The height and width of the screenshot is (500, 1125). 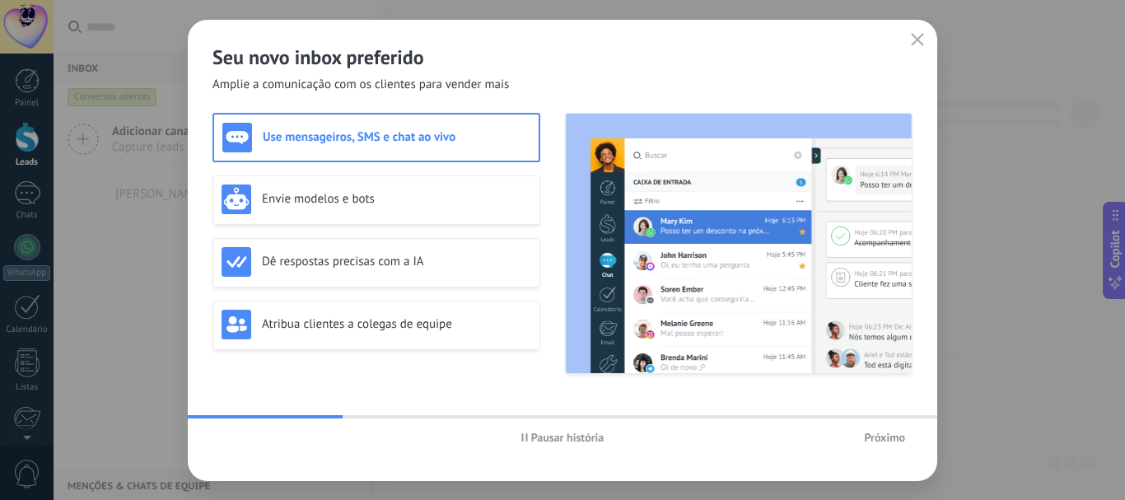 What do you see at coordinates (563, 57) in the screenshot?
I see `h2: Seu novo inbox preferido` at bounding box center [563, 57].